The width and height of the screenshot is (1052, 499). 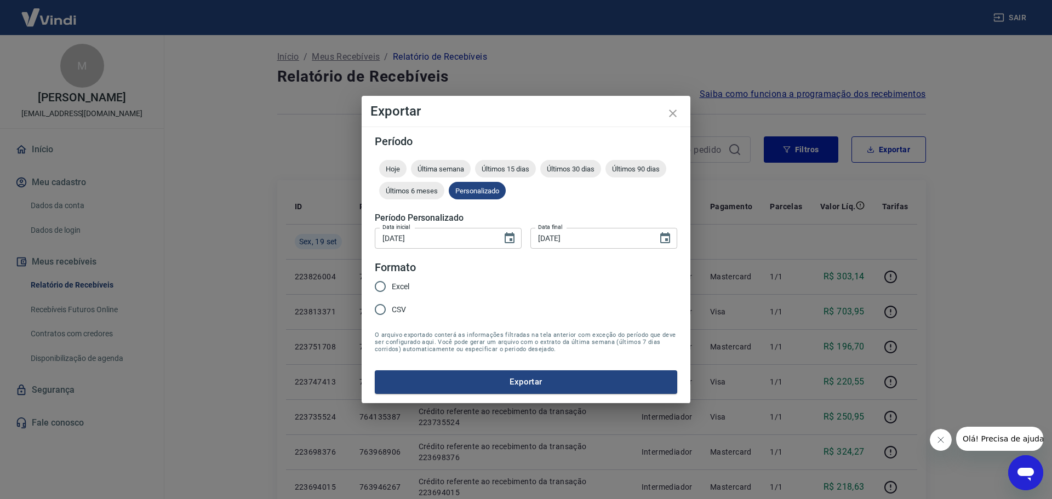 What do you see at coordinates (526, 382) in the screenshot?
I see `button: Exportar` at bounding box center [526, 382].